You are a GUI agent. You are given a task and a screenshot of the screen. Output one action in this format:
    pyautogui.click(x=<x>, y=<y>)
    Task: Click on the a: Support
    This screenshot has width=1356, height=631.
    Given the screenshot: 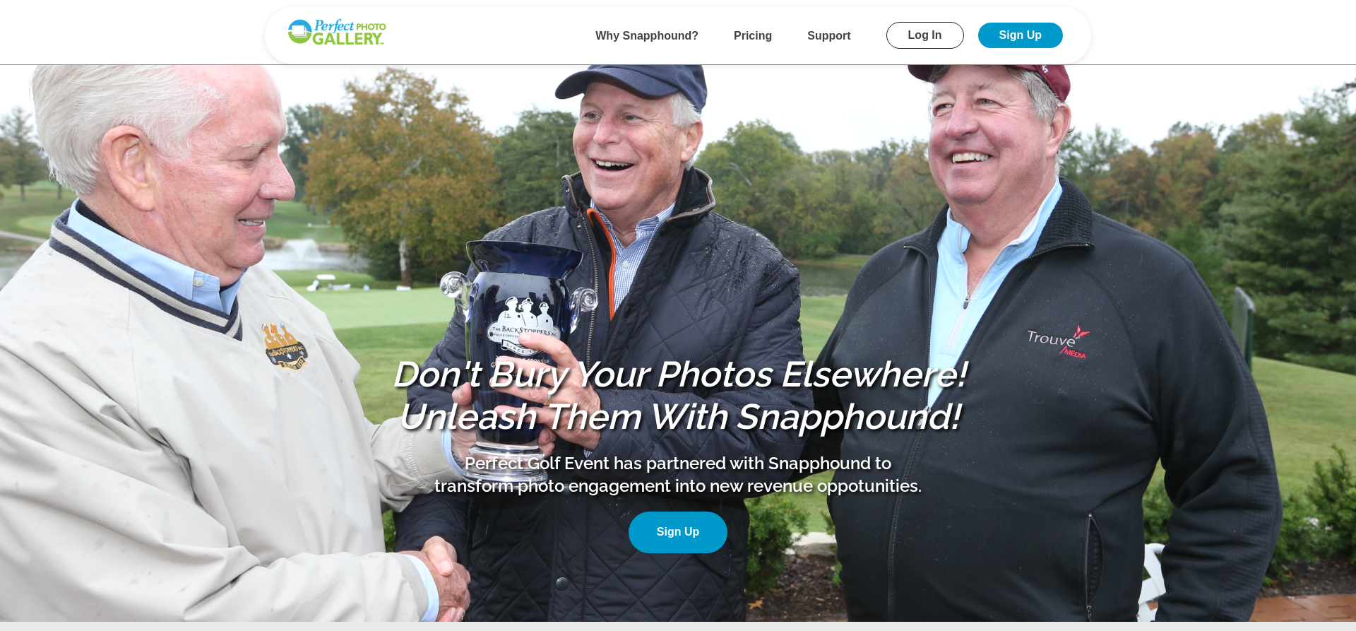 What is the action you would take?
    pyautogui.click(x=829, y=35)
    